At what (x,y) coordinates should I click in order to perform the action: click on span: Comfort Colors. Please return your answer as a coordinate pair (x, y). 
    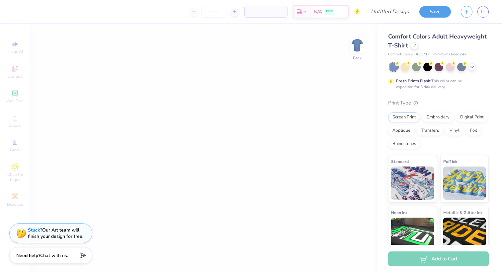
    Looking at the image, I should click on (400, 54).